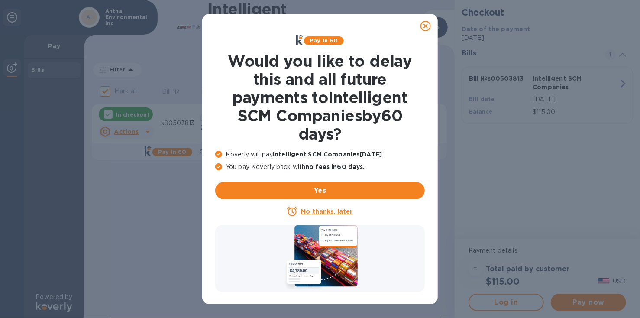  Describe the element at coordinates (320, 97) in the screenshot. I see `h1: Would you like to delay this and all future payments to Intelligent SCM Companies by 60 days ?` at that location.